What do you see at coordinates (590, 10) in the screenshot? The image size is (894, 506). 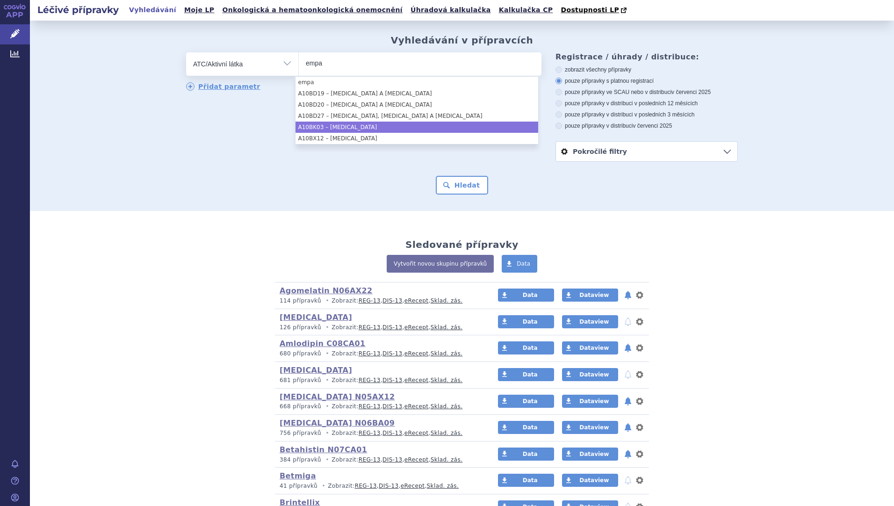 I see `span: Dostupnosti LP` at bounding box center [590, 10].